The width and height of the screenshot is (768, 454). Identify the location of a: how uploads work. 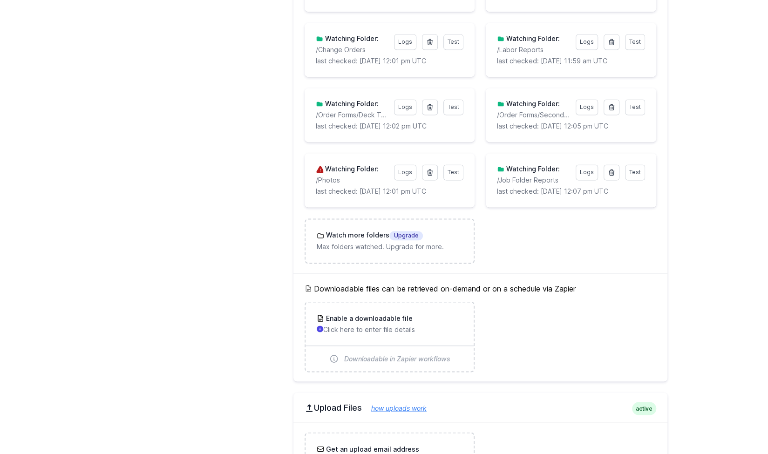
(394, 408).